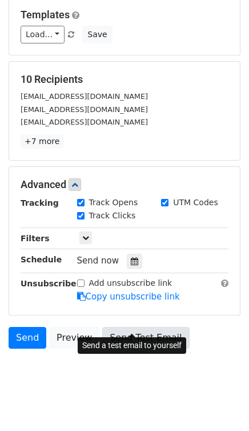 The image size is (249, 431). I want to click on a: +7 more, so click(42, 141).